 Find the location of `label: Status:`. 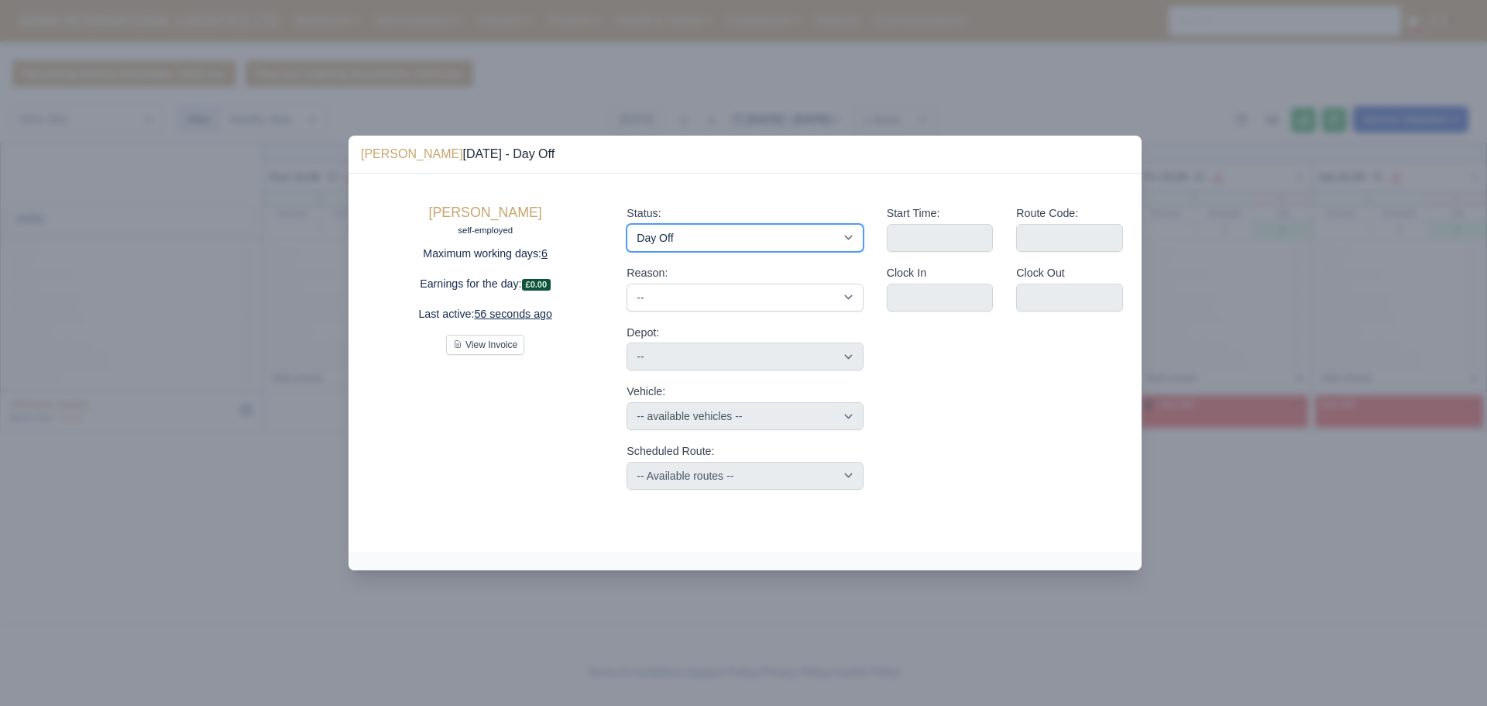

label: Status: is located at coordinates (644, 213).